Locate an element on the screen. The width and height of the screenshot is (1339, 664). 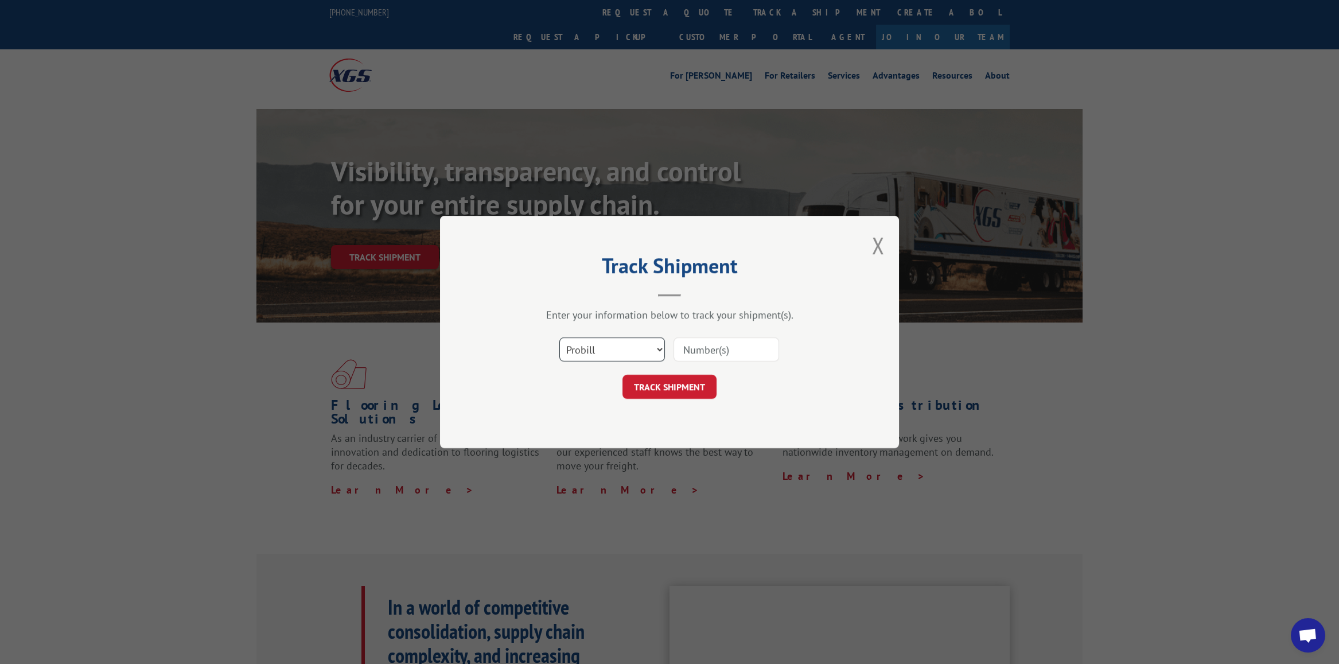
div: Enter your information below to track your shipment(s). is located at coordinates (670, 314).